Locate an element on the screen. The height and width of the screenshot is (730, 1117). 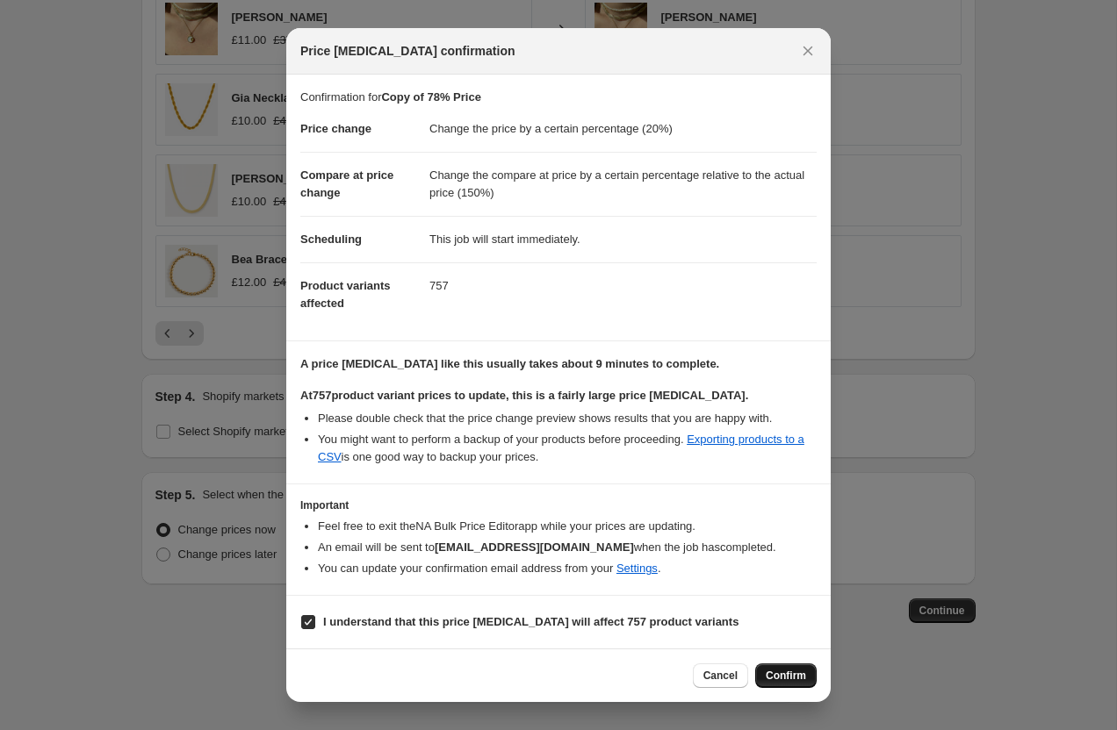
li: Please double check that the price change preview shows results that you are happy with. is located at coordinates (567, 419).